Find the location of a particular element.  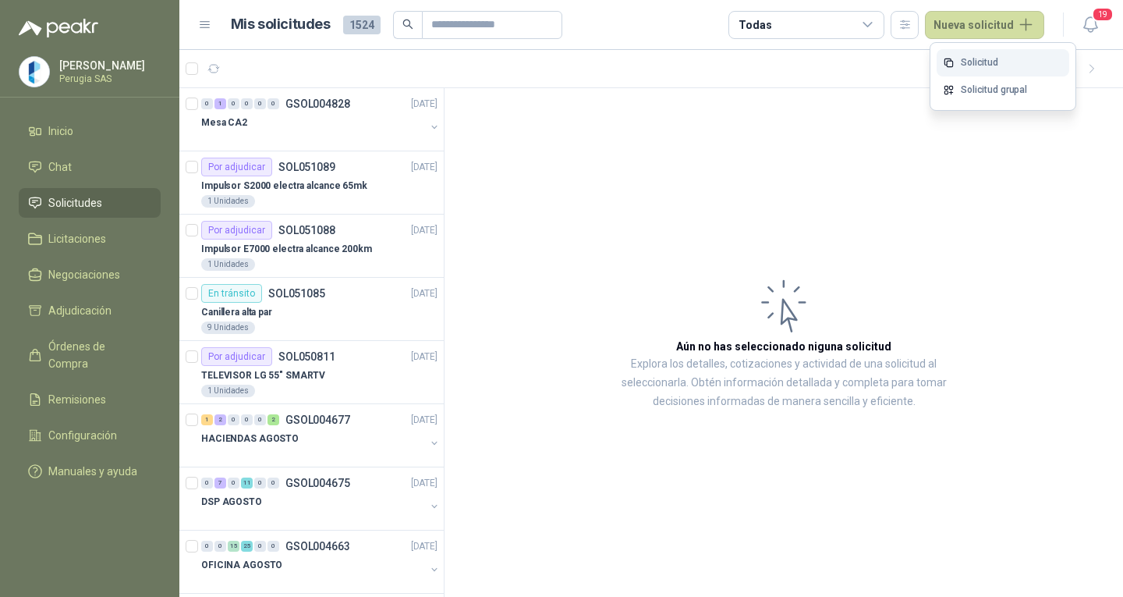

p: Mesa CA2 is located at coordinates (224, 122).